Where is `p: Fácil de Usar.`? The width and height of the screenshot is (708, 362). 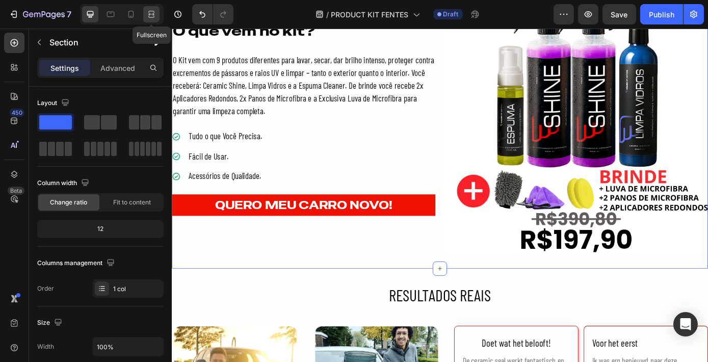
p: Fácil de Usar. is located at coordinates (42, 146).